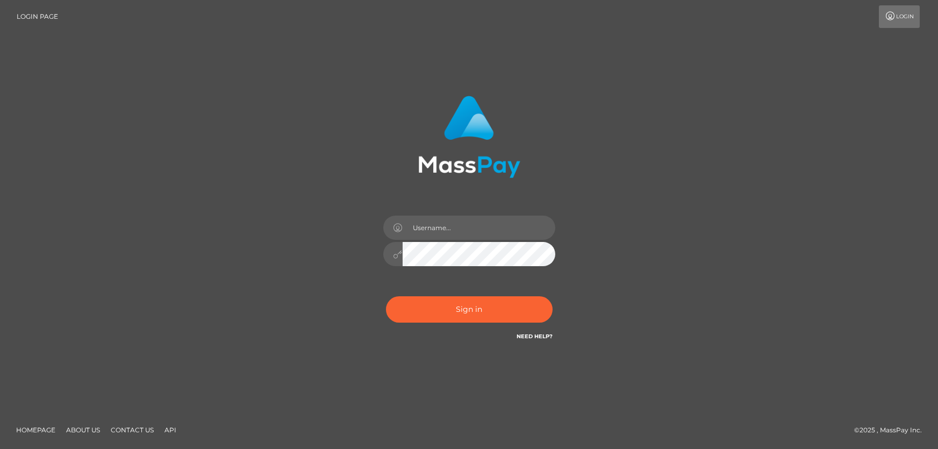  I want to click on img: MassPay Login, so click(470, 137).